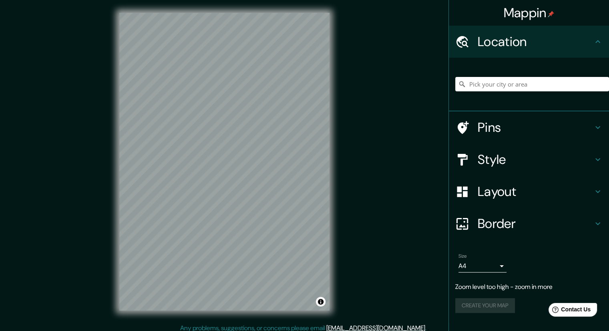 The width and height of the screenshot is (609, 331). Describe the element at coordinates (320, 301) in the screenshot. I see `button: Toggle attribution` at that location.